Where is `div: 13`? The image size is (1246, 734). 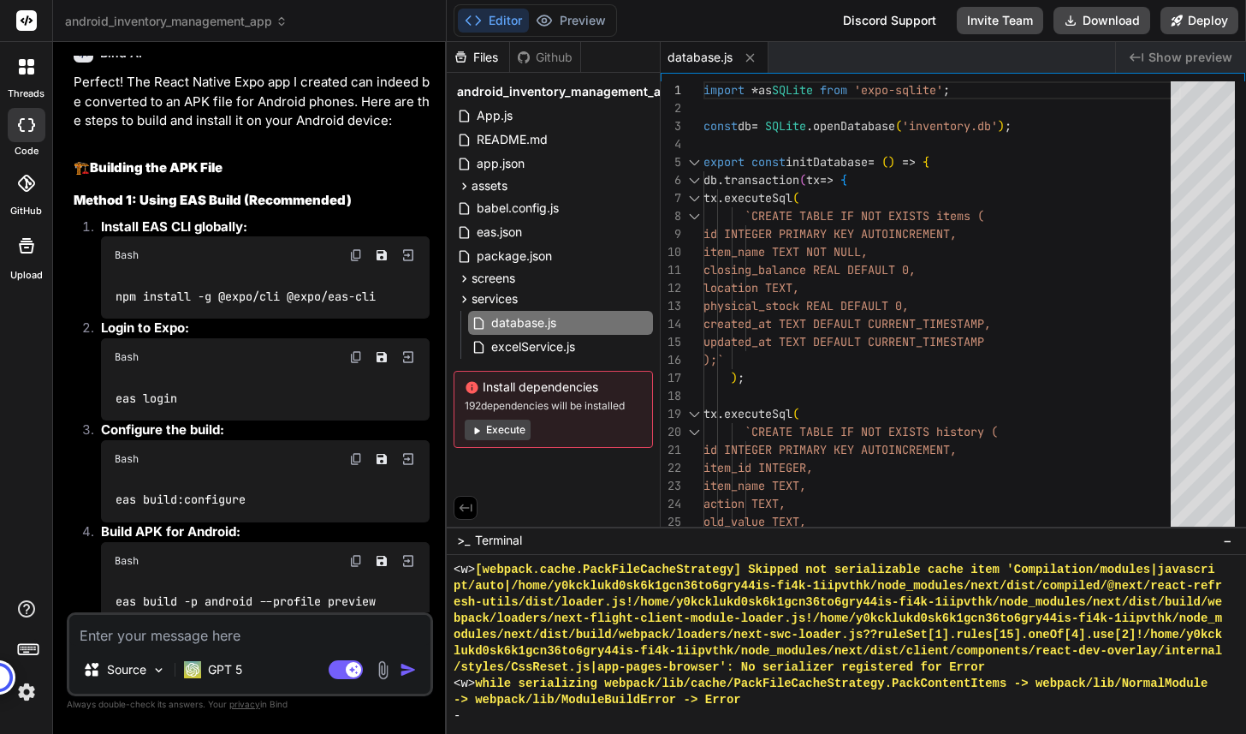 div: 13 is located at coordinates (671, 306).